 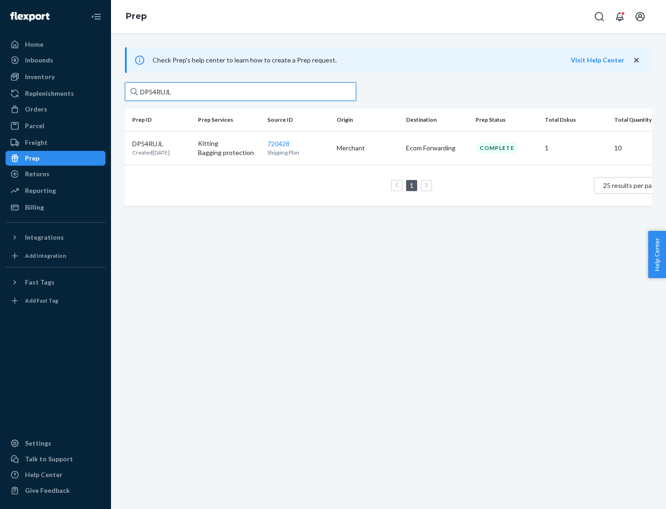 I want to click on a: Talk to Support, so click(x=56, y=459).